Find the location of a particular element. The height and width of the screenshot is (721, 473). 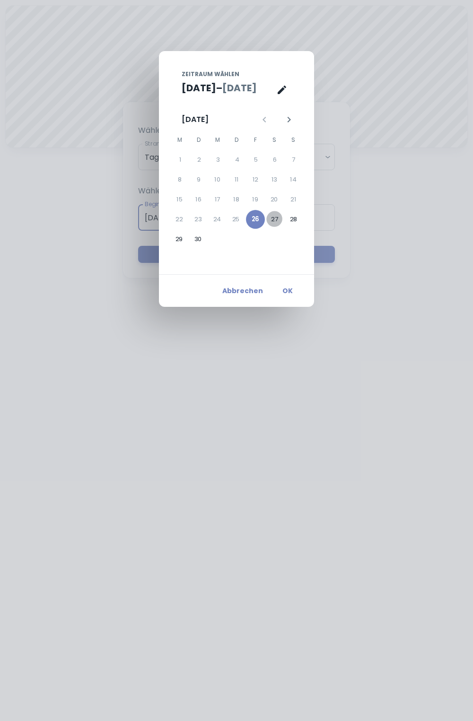

button: 28 is located at coordinates (294, 219).